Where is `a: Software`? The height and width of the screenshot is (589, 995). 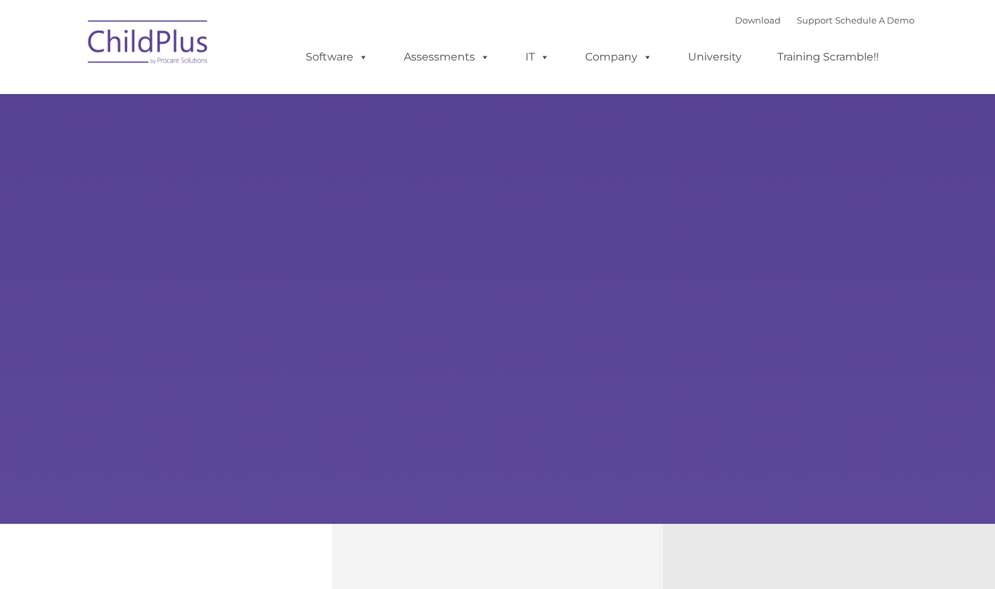 a: Software is located at coordinates (337, 57).